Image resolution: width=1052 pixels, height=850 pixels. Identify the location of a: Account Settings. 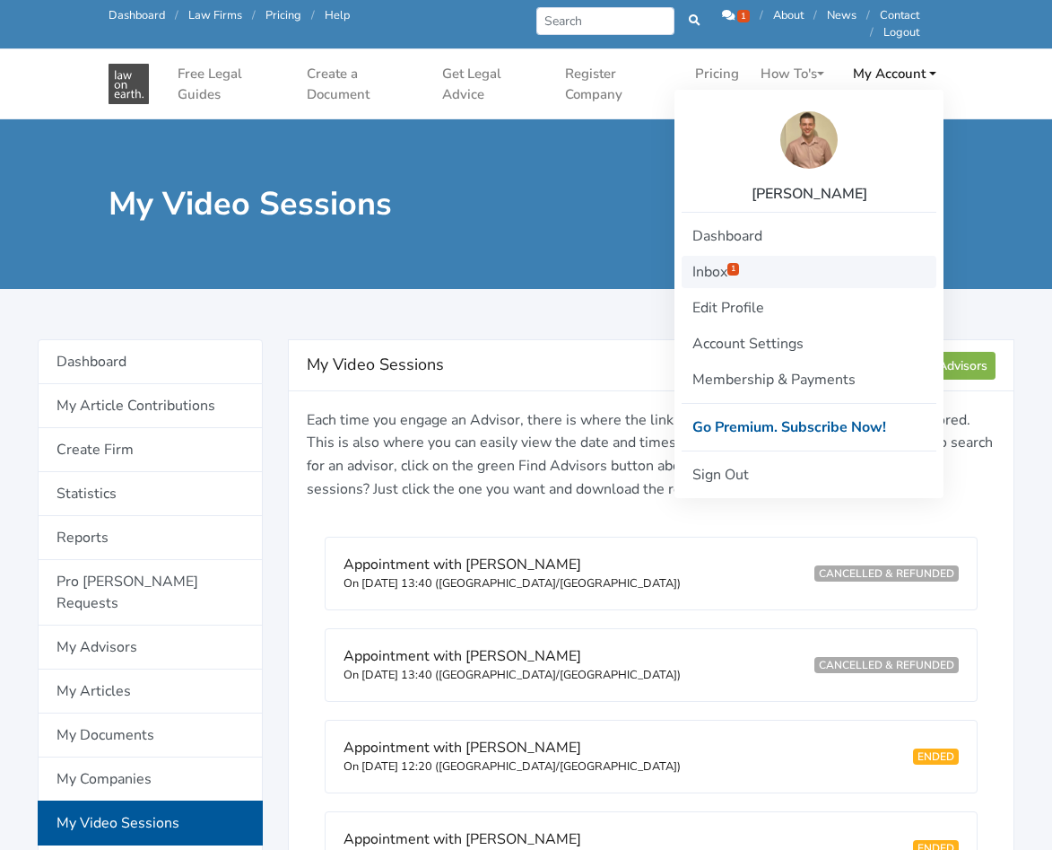
(809, 344).